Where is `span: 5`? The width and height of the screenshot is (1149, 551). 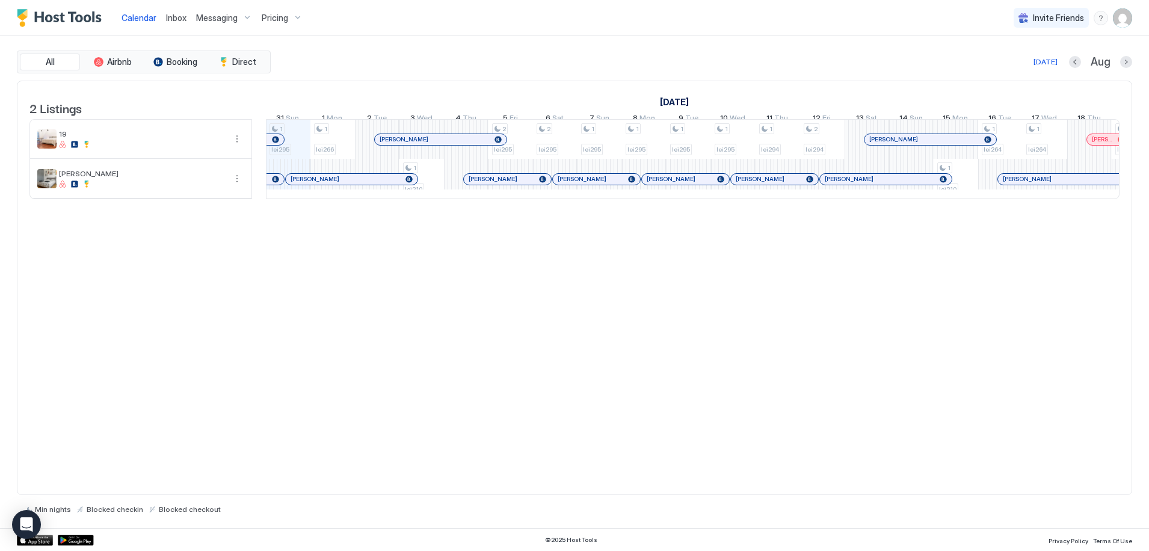
span: 5 is located at coordinates (506, 119).